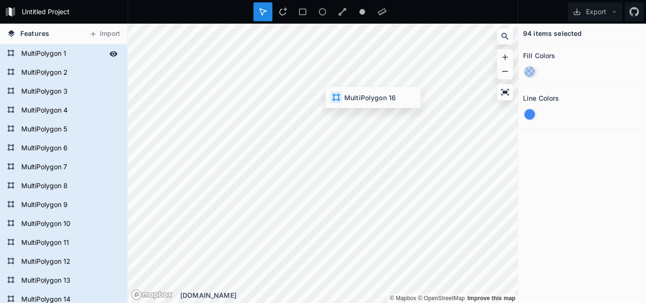 This screenshot has width=646, height=303. Describe the element at coordinates (403, 298) in the screenshot. I see `a: Mapbox` at that location.